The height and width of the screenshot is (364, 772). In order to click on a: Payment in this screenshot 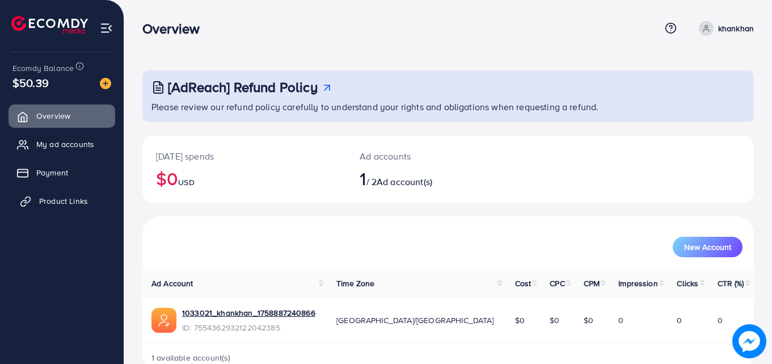, I will do `click(62, 173)`.